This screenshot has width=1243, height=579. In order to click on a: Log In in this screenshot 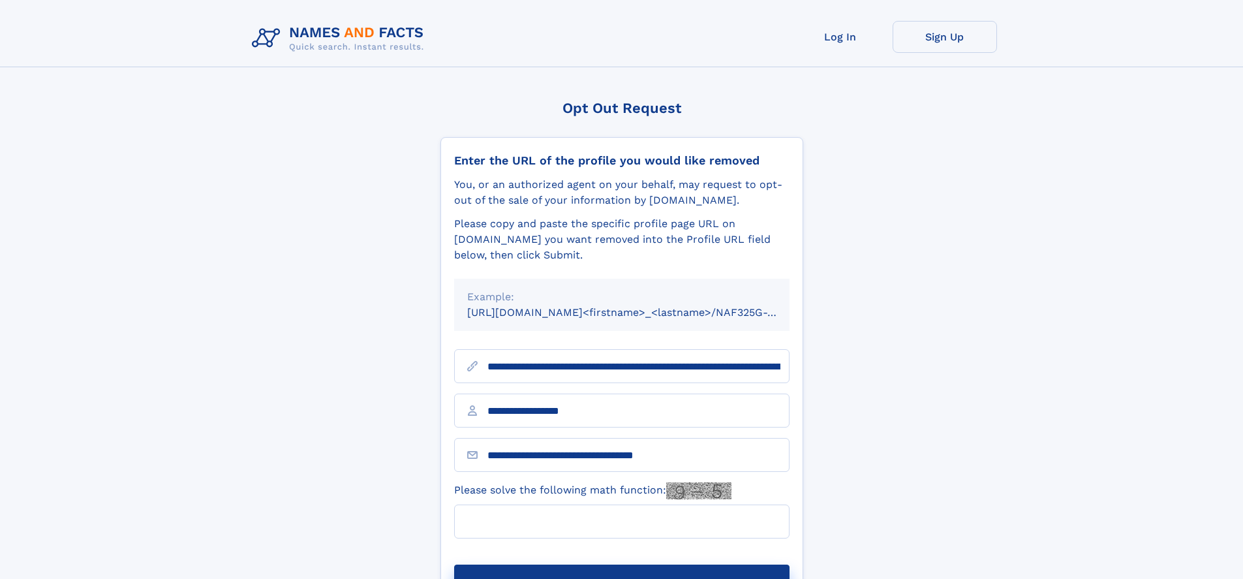, I will do `click(840, 37)`.